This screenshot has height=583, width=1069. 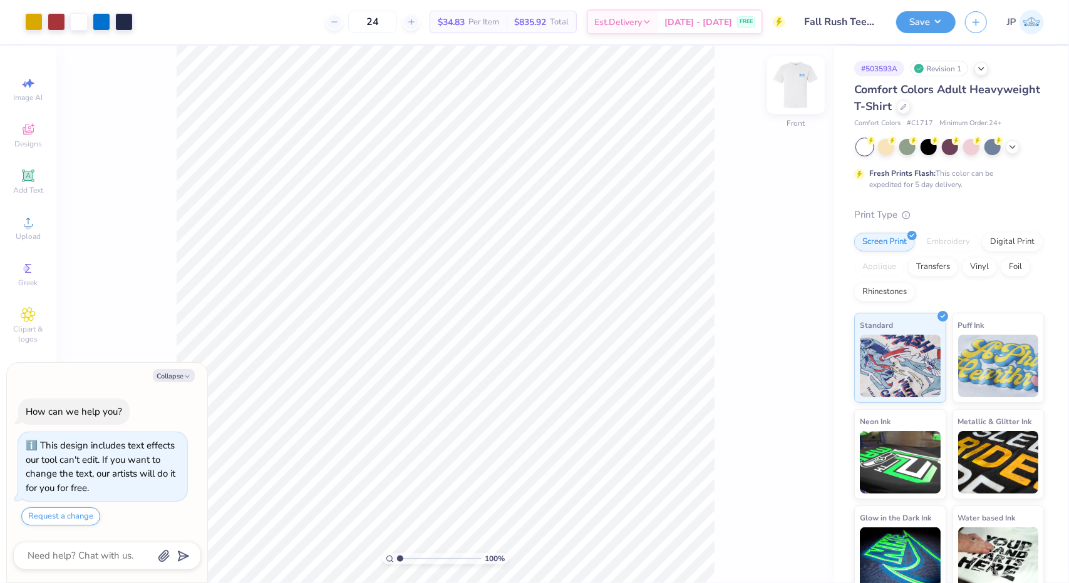 What do you see at coordinates (840, 22) in the screenshot?
I see `input: Untitled Design` at bounding box center [840, 22].